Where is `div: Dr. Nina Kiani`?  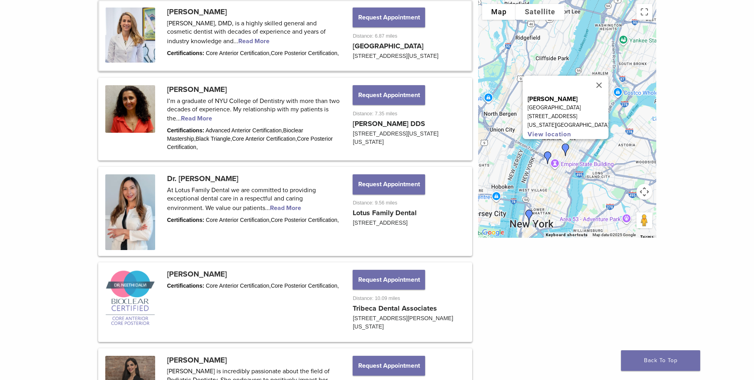
div: Dr. Nina Kiani is located at coordinates (548, 158).